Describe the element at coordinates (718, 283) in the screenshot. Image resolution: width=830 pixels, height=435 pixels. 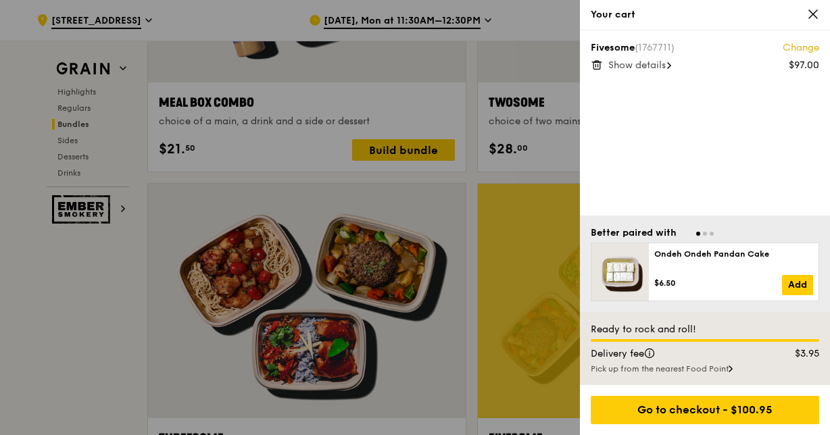
I see `div: $6.50` at that location.